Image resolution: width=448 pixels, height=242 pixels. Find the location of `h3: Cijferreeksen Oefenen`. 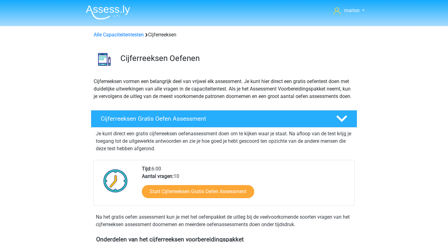

h3: Cijferreeksen Oefenen is located at coordinates (236, 58).